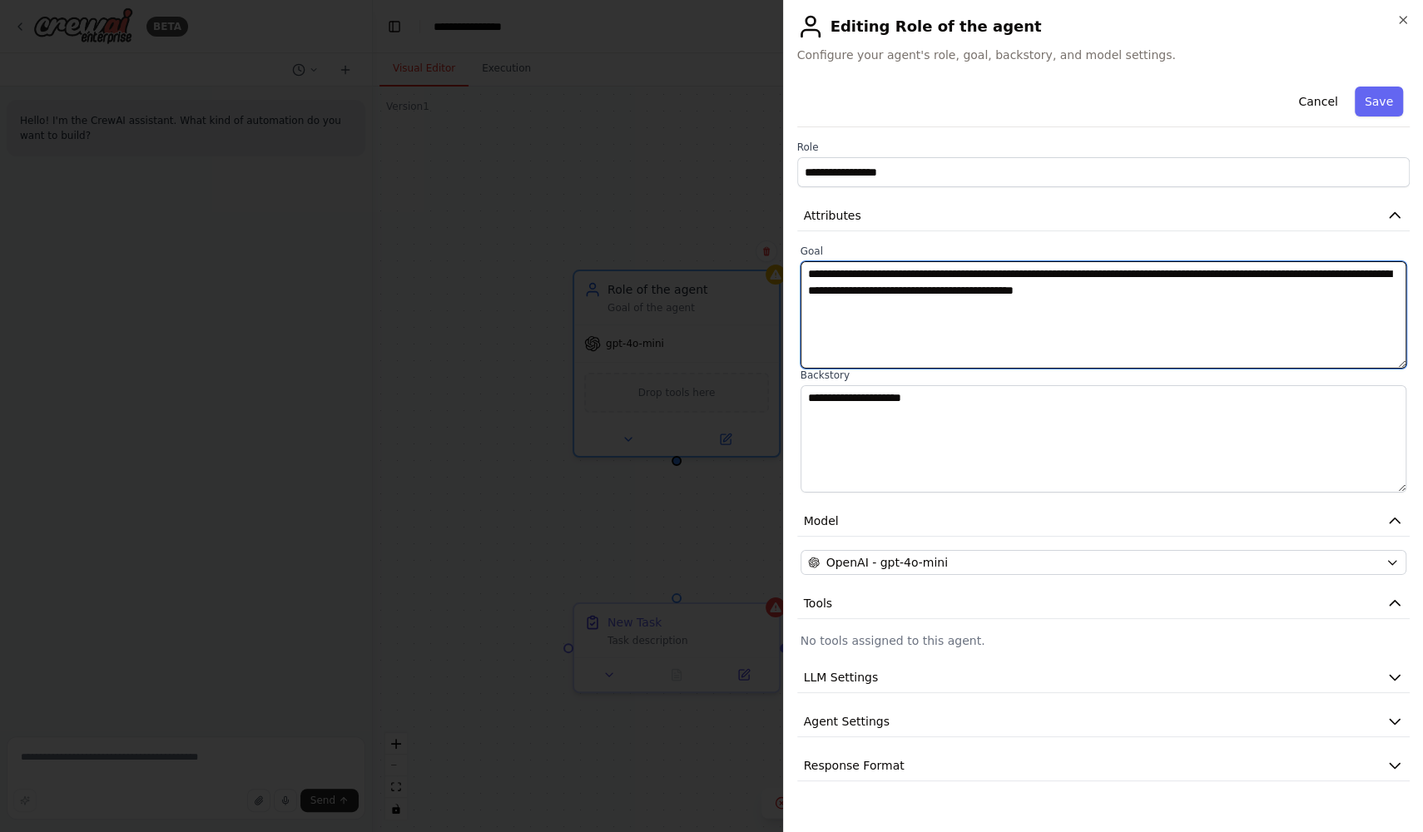  What do you see at coordinates (1103, 251) in the screenshot?
I see `label: Goal` at bounding box center [1103, 251].